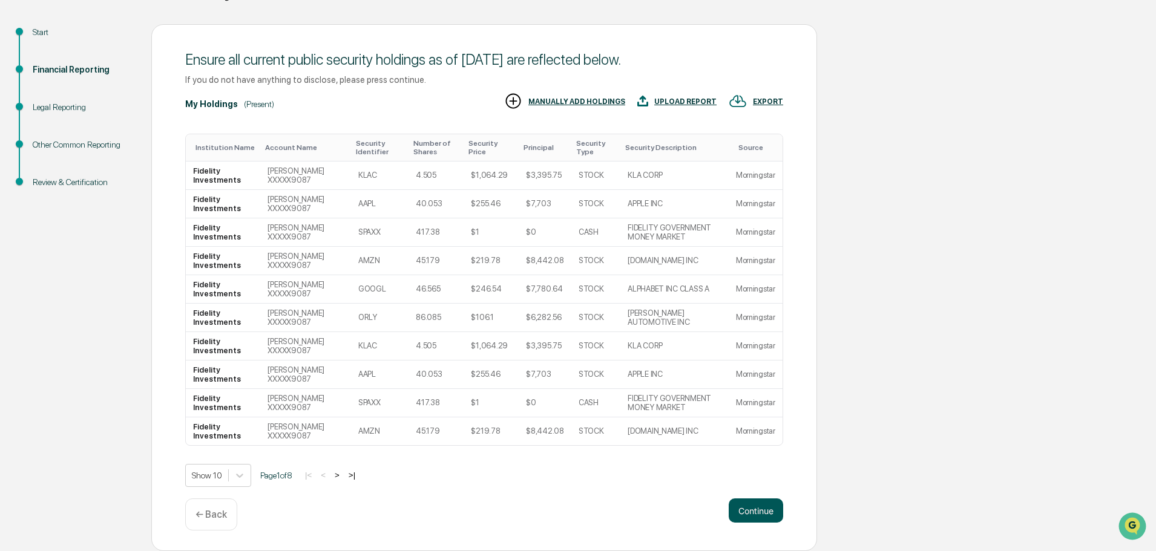  What do you see at coordinates (436, 431) in the screenshot?
I see `td: 45.179` at bounding box center [436, 431].